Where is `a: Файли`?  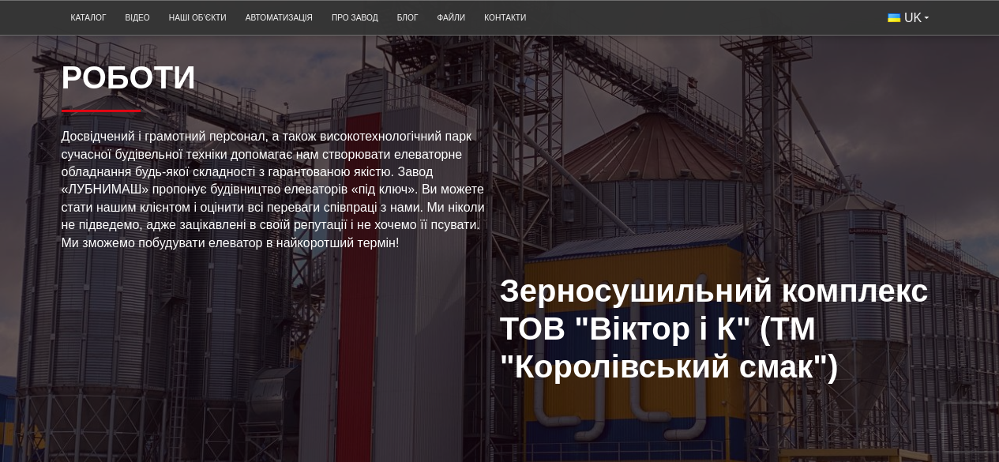
a: Файли is located at coordinates (451, 17).